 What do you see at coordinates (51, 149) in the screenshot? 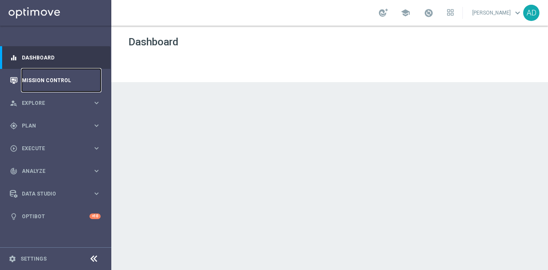
I see `div: Execute` at bounding box center [51, 149].